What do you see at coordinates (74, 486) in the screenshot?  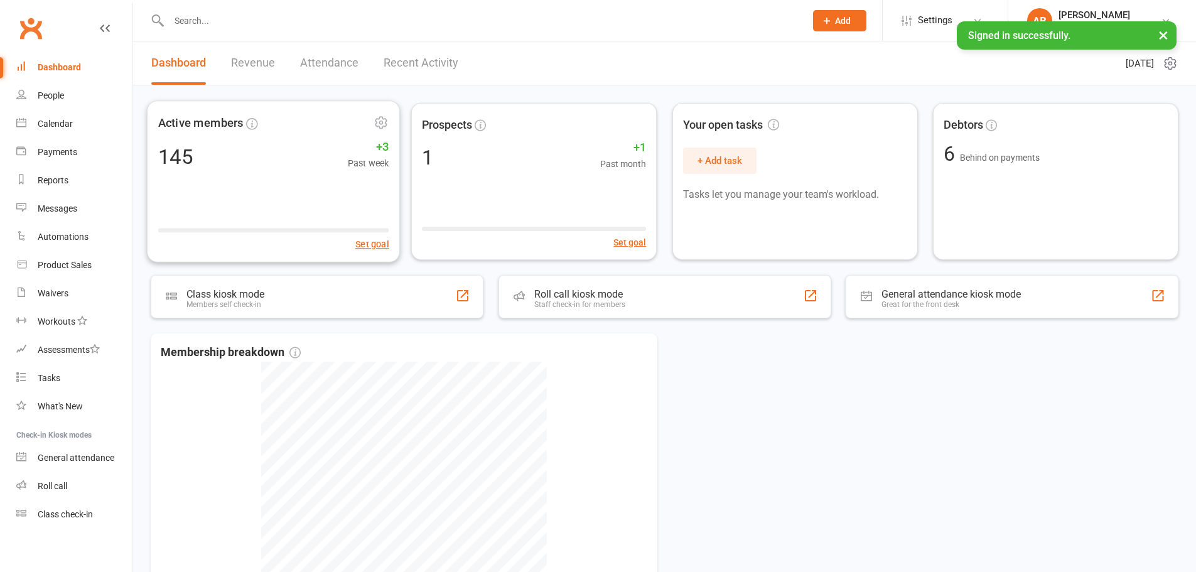 I see `a: Roll call` at bounding box center [74, 486].